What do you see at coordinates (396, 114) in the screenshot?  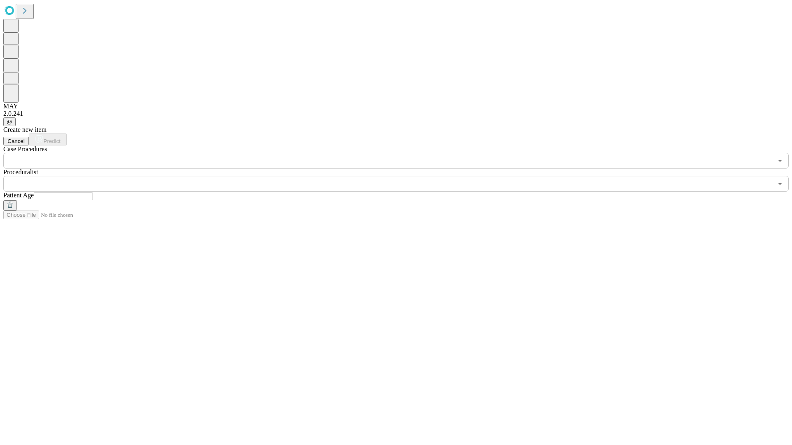 I see `div: 2.0.241` at bounding box center [396, 114].